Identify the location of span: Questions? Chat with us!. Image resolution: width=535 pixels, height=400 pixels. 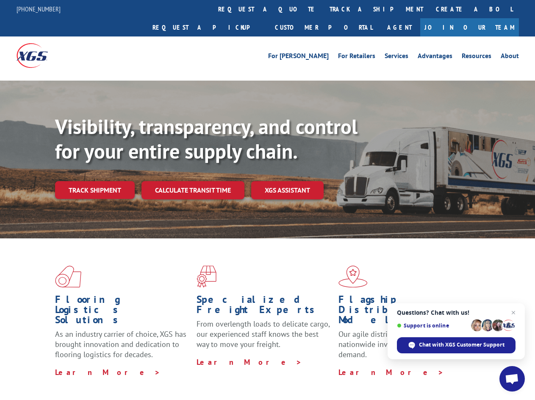
(457, 312).